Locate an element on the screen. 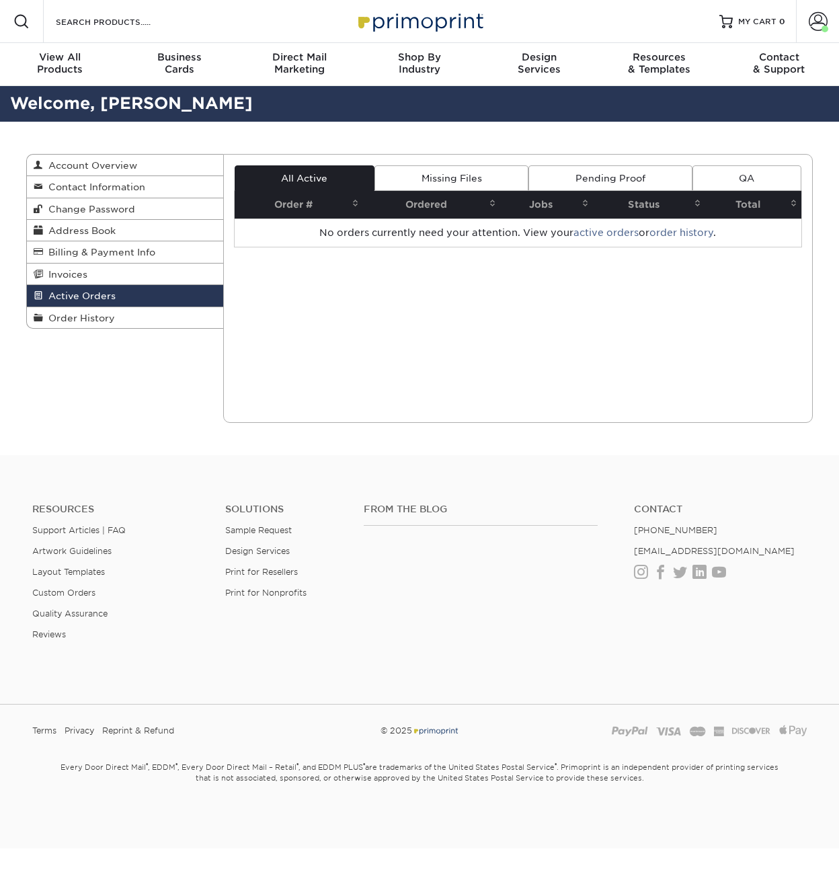 The width and height of the screenshot is (839, 870). span: Account Overview is located at coordinates (90, 165).